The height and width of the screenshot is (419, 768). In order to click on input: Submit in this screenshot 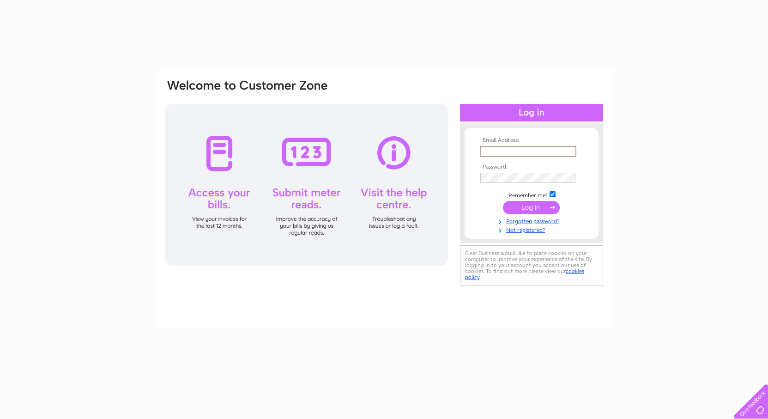, I will do `click(531, 207)`.